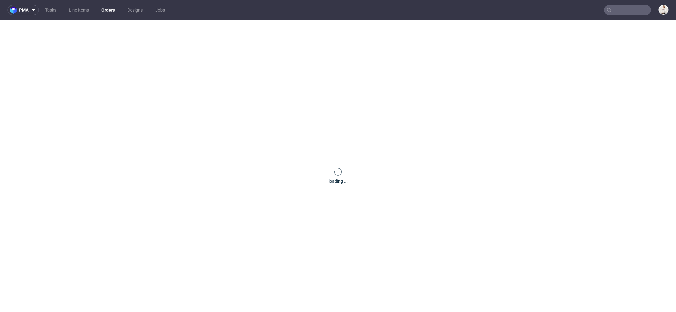 The height and width of the screenshot is (312, 676). I want to click on a: Tasks, so click(51, 10).